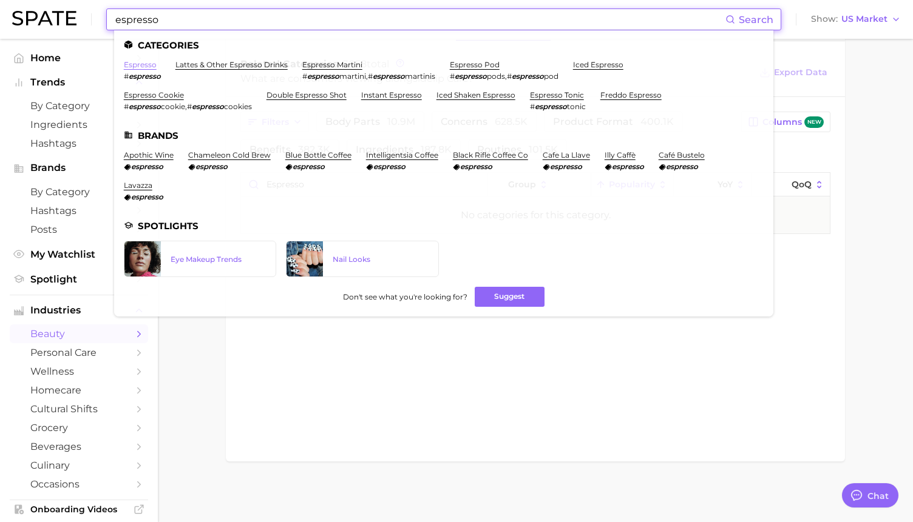 This screenshot has width=913, height=522. I want to click on span: pod, so click(551, 76).